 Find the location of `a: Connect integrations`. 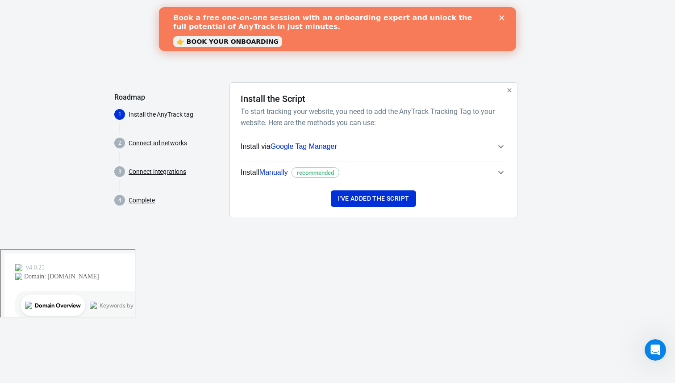

a: Connect integrations is located at coordinates (157, 171).